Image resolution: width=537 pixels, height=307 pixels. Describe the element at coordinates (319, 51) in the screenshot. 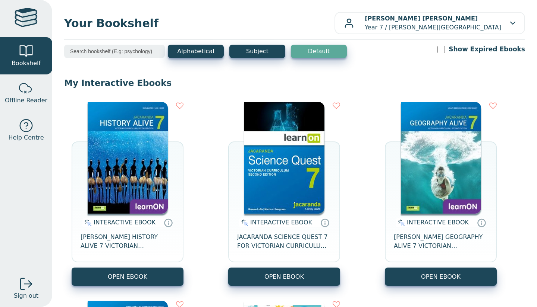

I see `button: Default` at that location.